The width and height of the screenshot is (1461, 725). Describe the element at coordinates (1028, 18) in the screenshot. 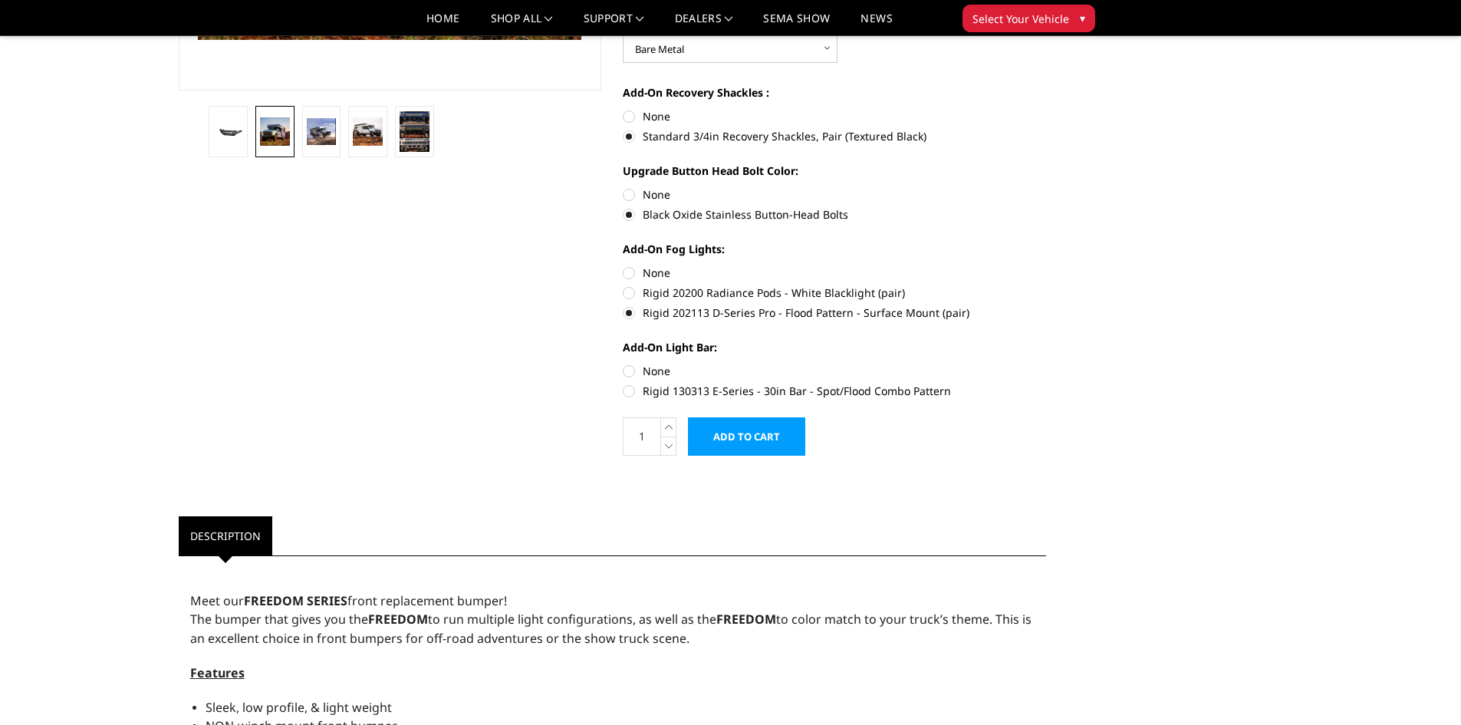

I see `button: Select Your Vehicle` at that location.